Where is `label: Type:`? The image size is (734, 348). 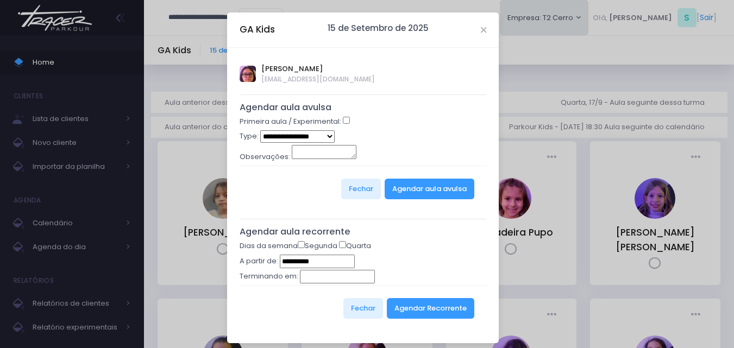 label: Type: is located at coordinates (249, 136).